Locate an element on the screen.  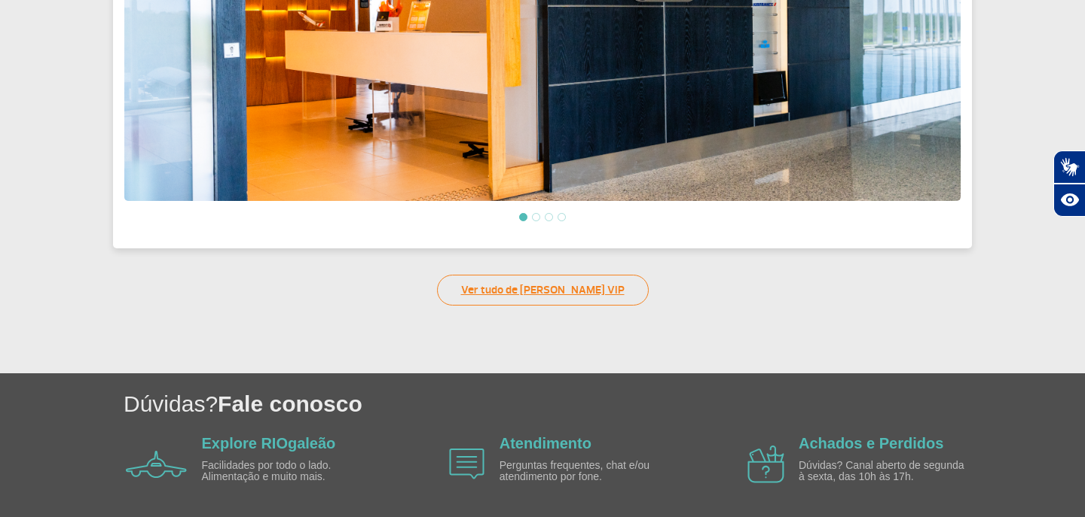
a: Atendimento is located at coordinates (545, 444).